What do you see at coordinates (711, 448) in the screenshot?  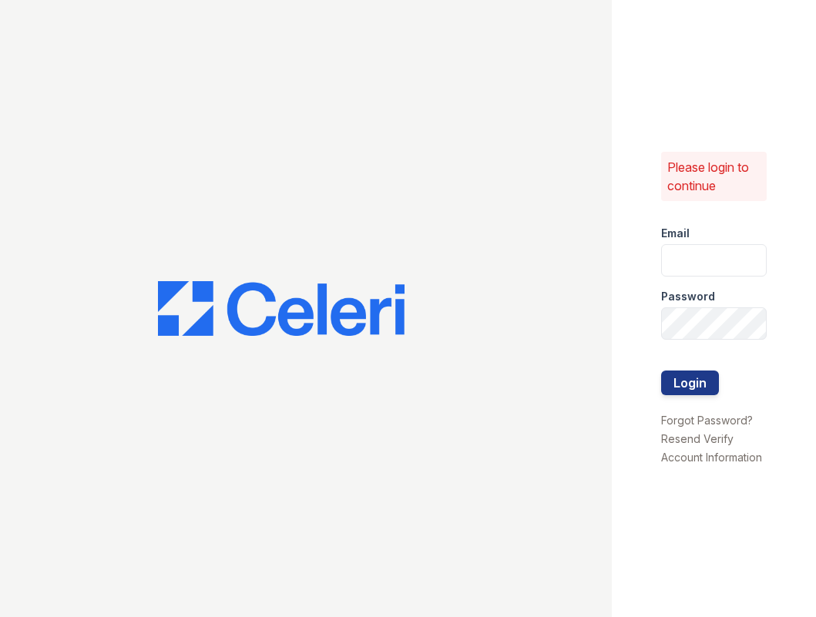 I see `a: Resend Verify Account Information` at bounding box center [711, 448].